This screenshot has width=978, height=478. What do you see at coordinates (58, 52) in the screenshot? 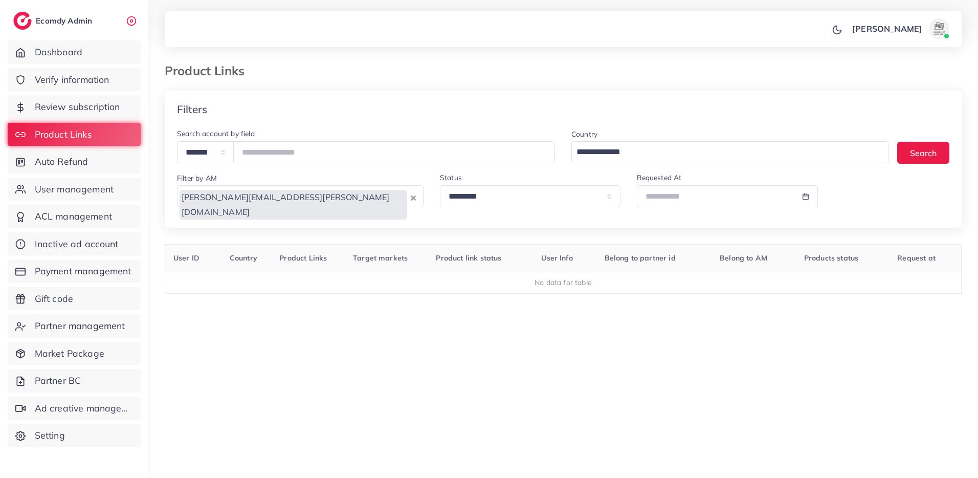
I see `span: Dashboard` at bounding box center [58, 52].